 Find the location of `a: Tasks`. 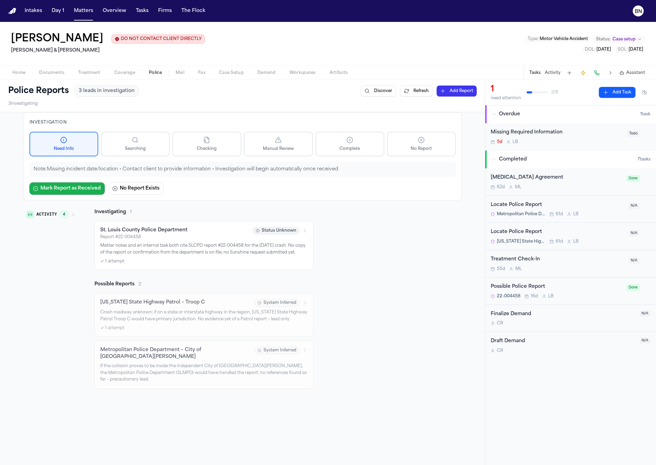

a: Tasks is located at coordinates (142, 11).